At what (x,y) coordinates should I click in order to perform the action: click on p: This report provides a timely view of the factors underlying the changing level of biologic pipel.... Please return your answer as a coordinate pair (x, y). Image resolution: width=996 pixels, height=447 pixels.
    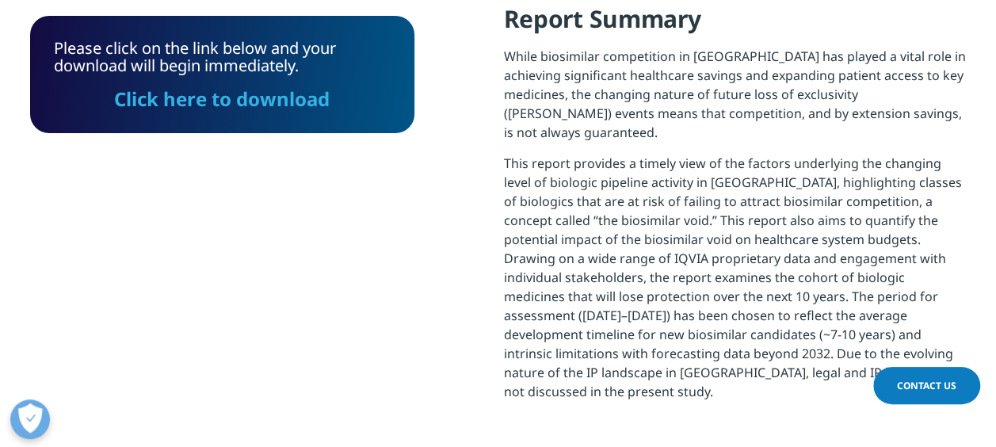
    Looking at the image, I should click on (734, 283).